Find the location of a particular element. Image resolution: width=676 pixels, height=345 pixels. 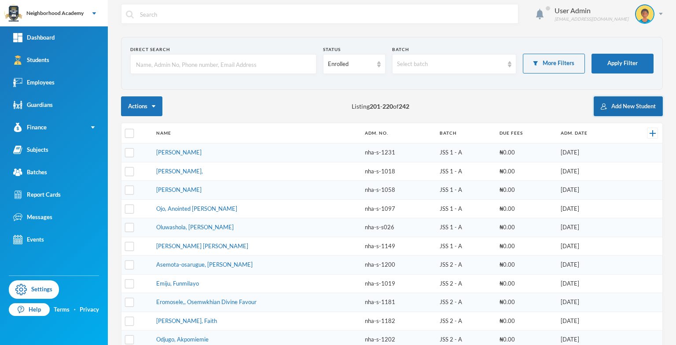

div: Dashboard is located at coordinates (34, 37).